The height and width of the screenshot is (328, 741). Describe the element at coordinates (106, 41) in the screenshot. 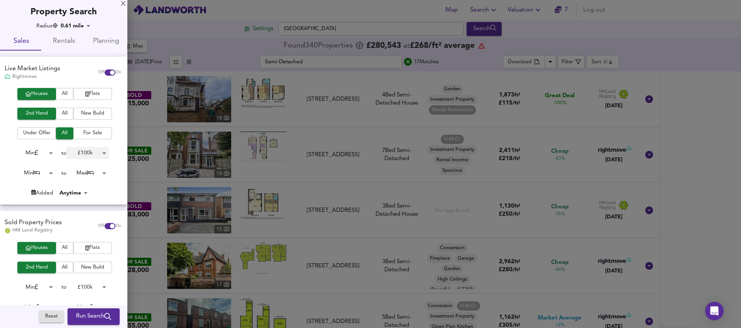

I see `span: Planning` at that location.